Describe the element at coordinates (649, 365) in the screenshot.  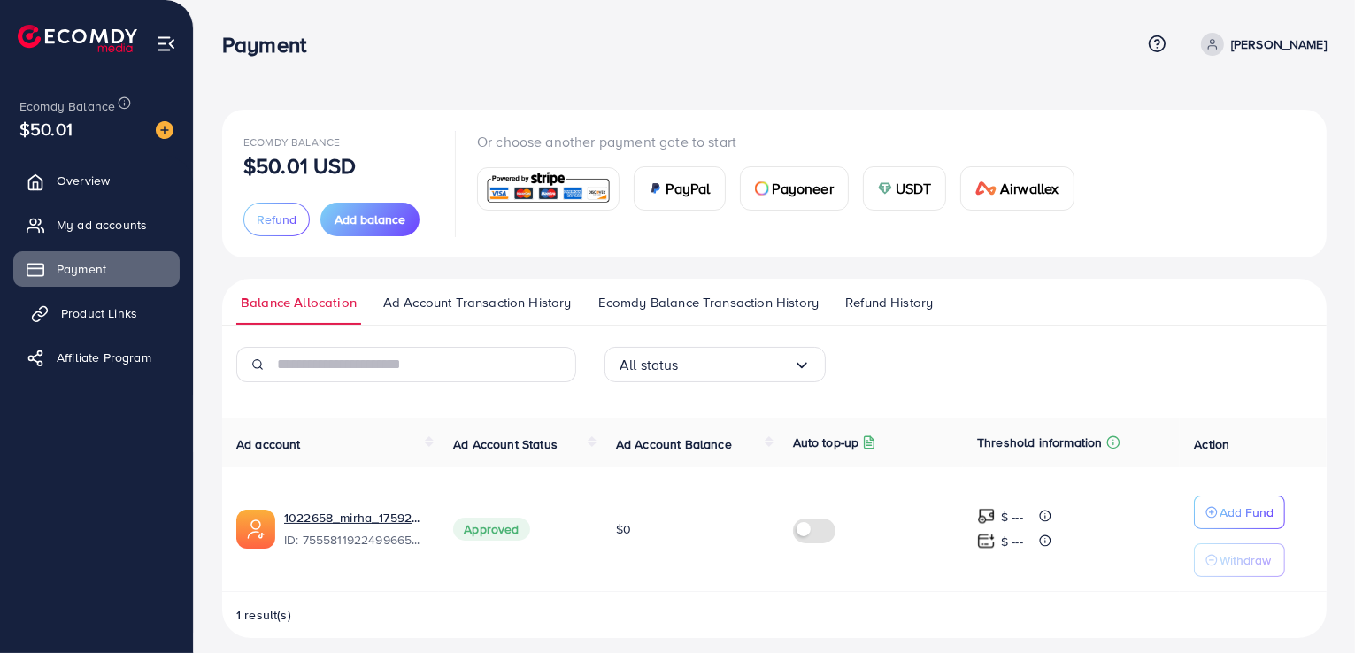
I see `span: All status` at that location.